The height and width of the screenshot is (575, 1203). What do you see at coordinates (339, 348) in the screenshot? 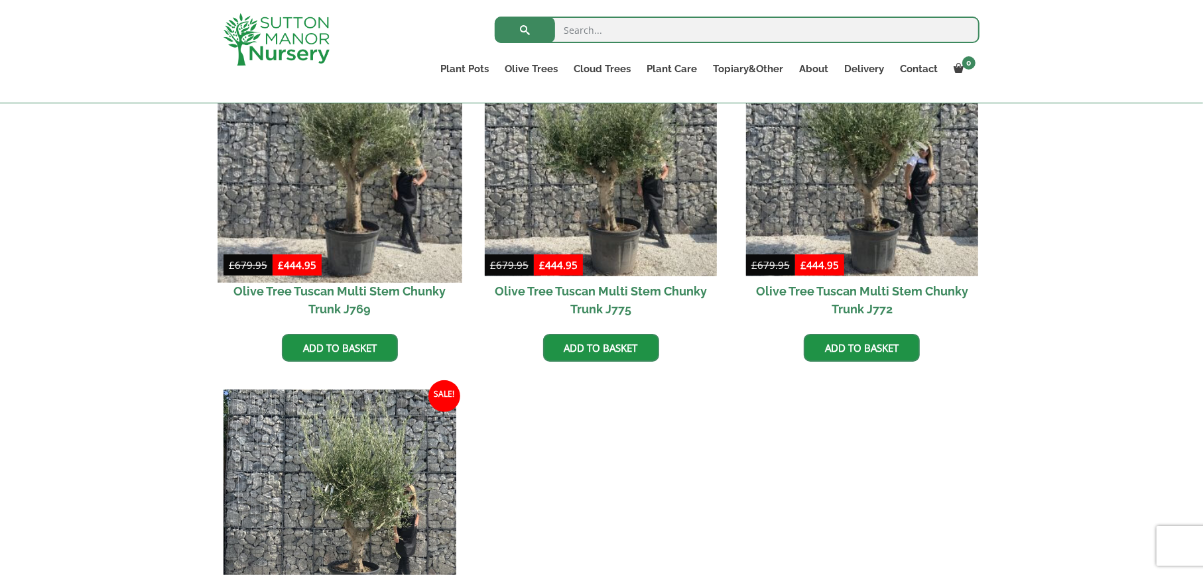
I see `a: Add to basket: “Olive Tree Tuscan Multi Stem Chunky Trunk J769”` at bounding box center [339, 348].